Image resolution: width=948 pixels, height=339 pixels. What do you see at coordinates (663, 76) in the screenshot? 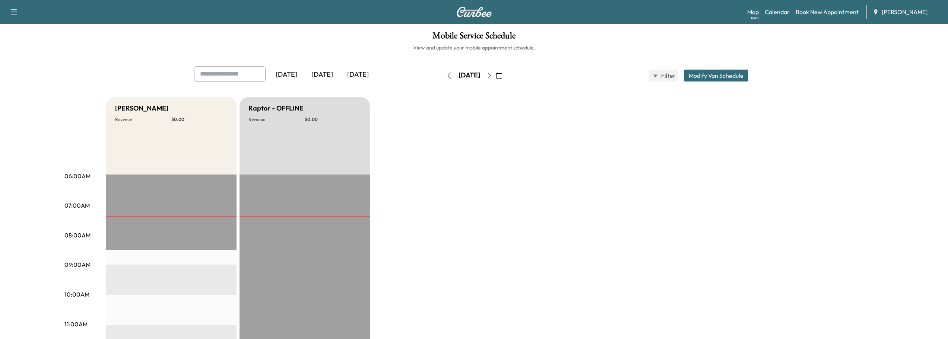
I see `button: Filter` at bounding box center [663, 76].